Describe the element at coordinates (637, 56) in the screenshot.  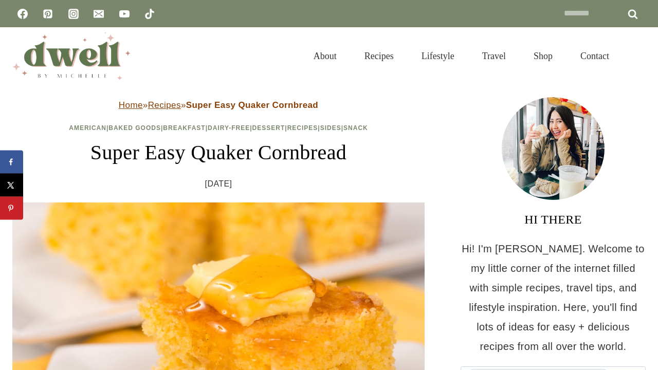
I see `button: View Search Form` at that location.